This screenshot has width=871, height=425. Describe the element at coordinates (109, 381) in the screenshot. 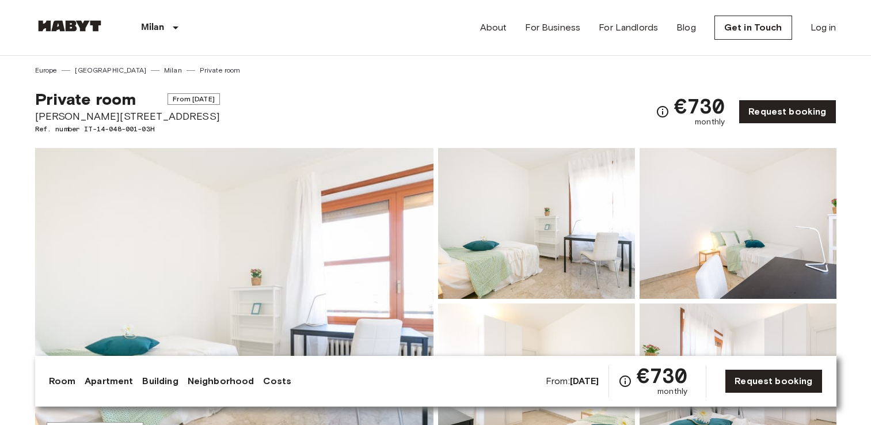

I see `a: Apartment` at that location.